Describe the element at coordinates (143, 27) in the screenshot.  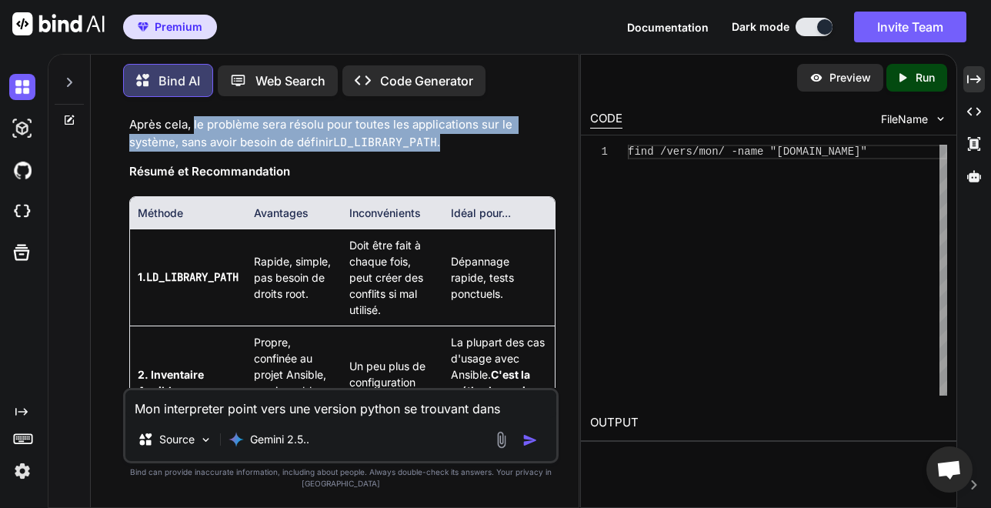
I see `img: premium` at that location.